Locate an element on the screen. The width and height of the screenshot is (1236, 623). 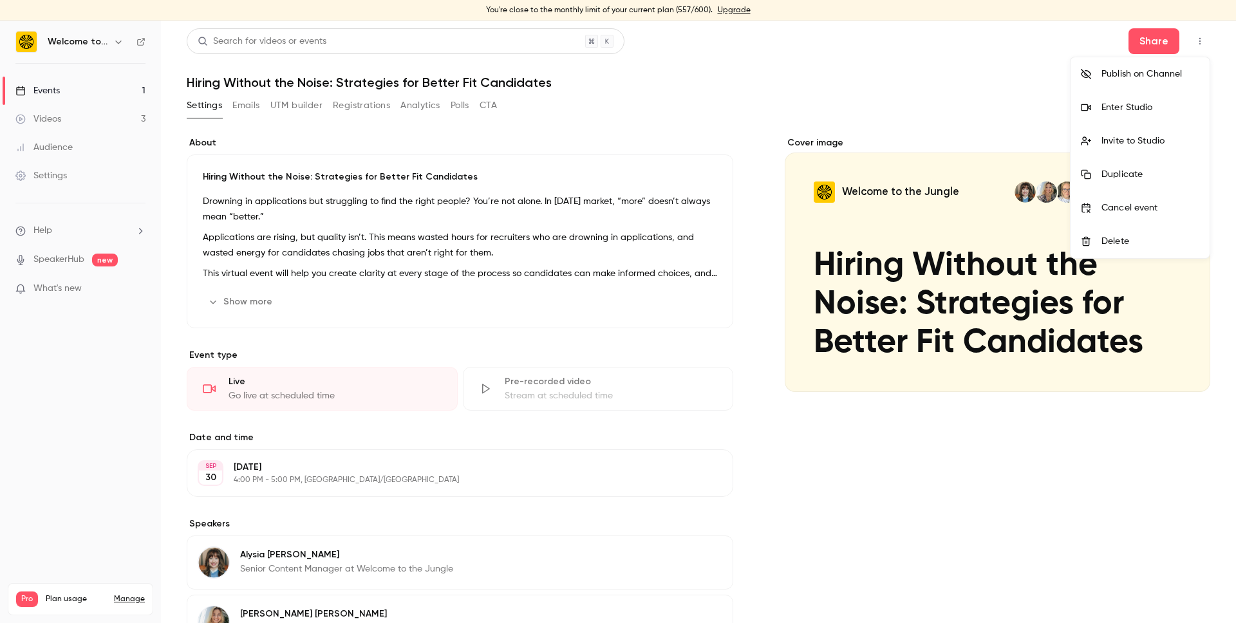
div: Duplicate is located at coordinates (1150, 174).